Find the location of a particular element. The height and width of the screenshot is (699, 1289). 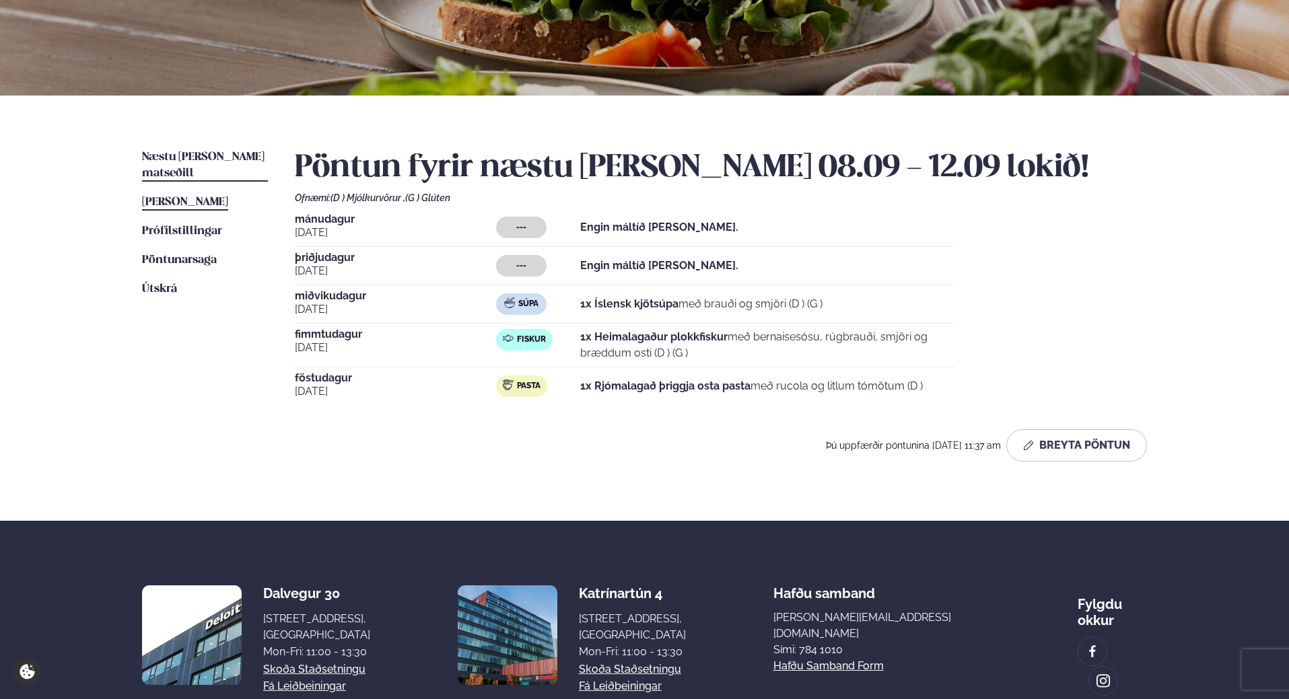

span: Útskrá is located at coordinates (159, 289).